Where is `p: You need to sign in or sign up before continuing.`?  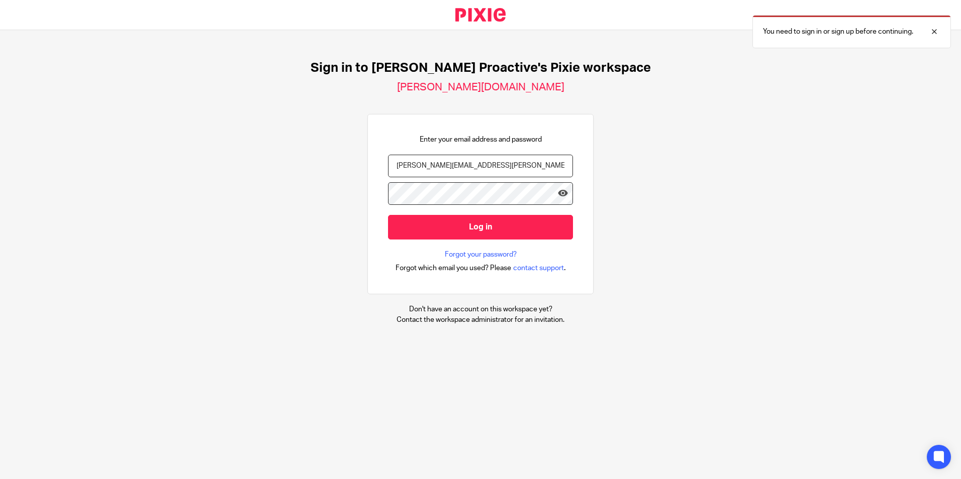
p: You need to sign in or sign up before continuing. is located at coordinates (837, 32).